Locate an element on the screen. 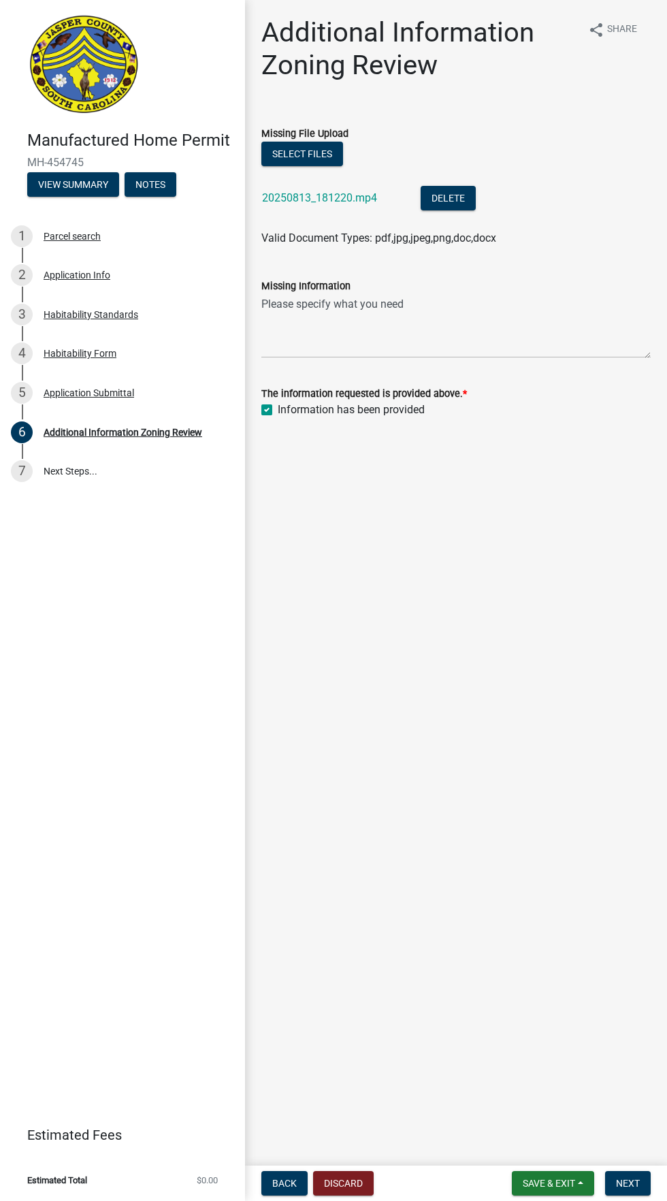 The image size is (667, 1201). label: Information has been provided is located at coordinates (351, 410).